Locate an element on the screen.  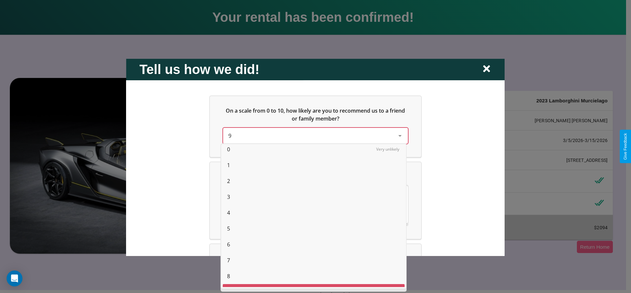
div: 1 is located at coordinates (313, 165).